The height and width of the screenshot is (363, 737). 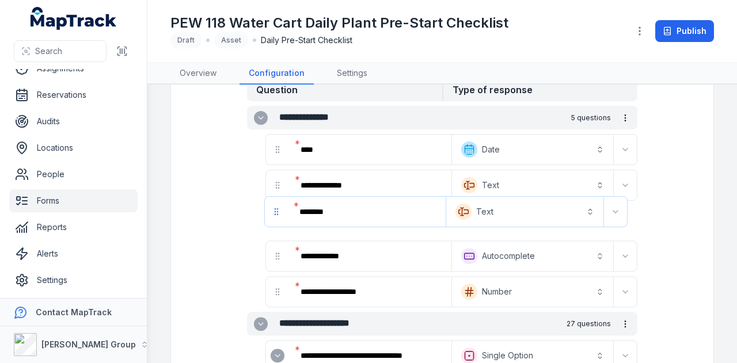 I want to click on div: :rb6o:-form-item-label, so click(x=370, y=292).